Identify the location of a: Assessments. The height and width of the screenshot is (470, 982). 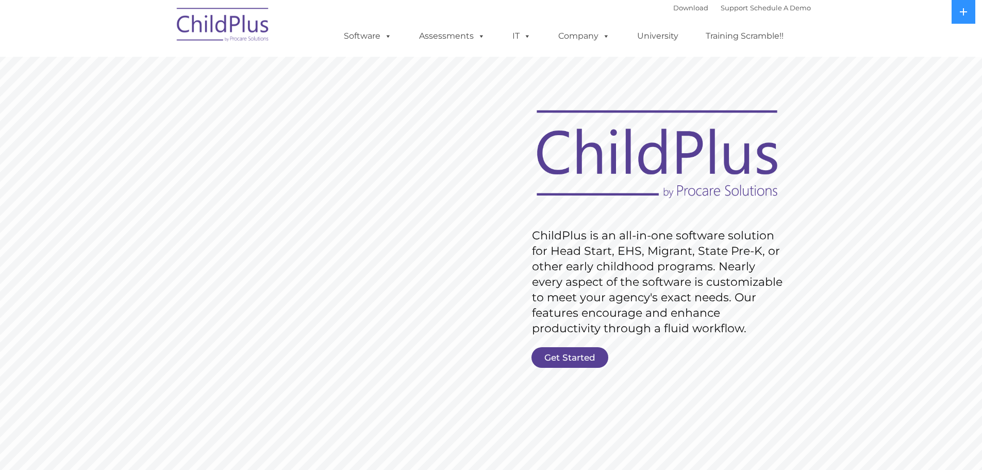
(452, 36).